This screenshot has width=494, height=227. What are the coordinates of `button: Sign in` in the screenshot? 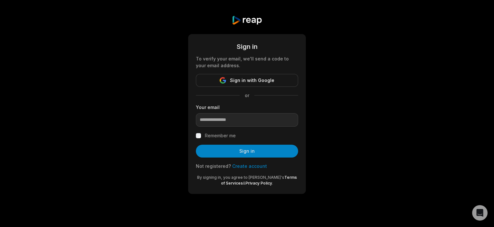 It's located at (247, 151).